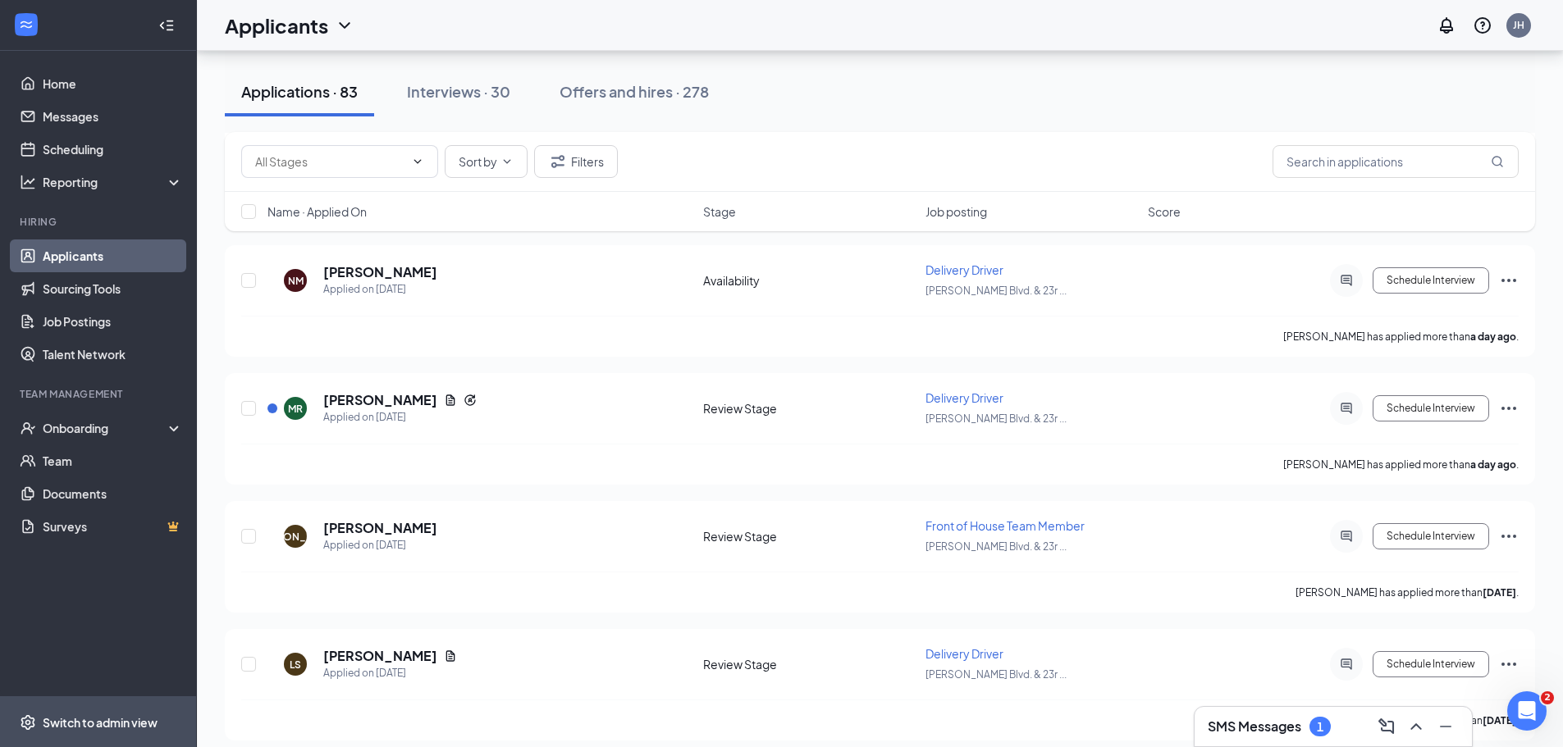 The height and width of the screenshot is (747, 1563). Describe the element at coordinates (112, 494) in the screenshot. I see `a: Documents` at that location.